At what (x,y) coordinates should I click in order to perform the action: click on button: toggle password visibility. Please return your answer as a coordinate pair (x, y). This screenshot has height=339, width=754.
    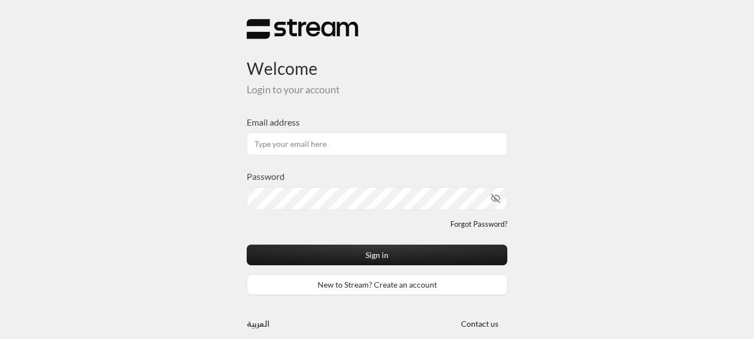
    Looking at the image, I should click on (495, 198).